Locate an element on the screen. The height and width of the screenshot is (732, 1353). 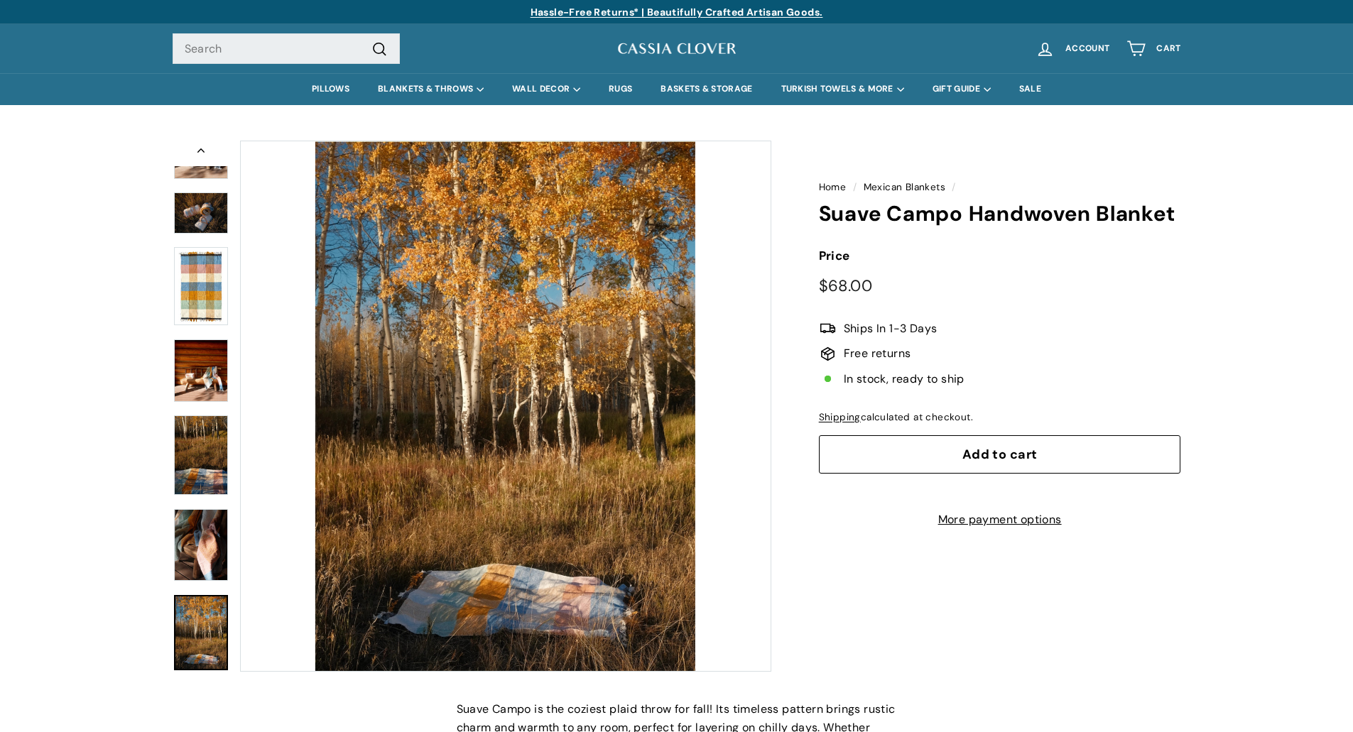
div: calculated at checkout. is located at coordinates (1000, 417).